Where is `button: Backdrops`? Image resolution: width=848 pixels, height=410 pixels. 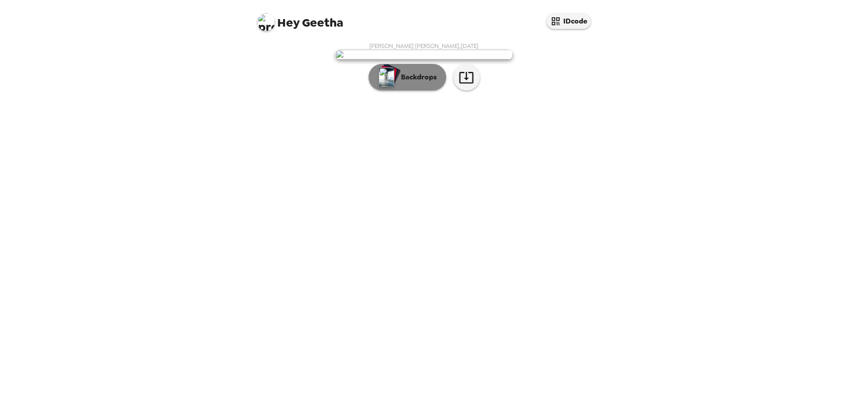
button: Backdrops is located at coordinates (407, 77).